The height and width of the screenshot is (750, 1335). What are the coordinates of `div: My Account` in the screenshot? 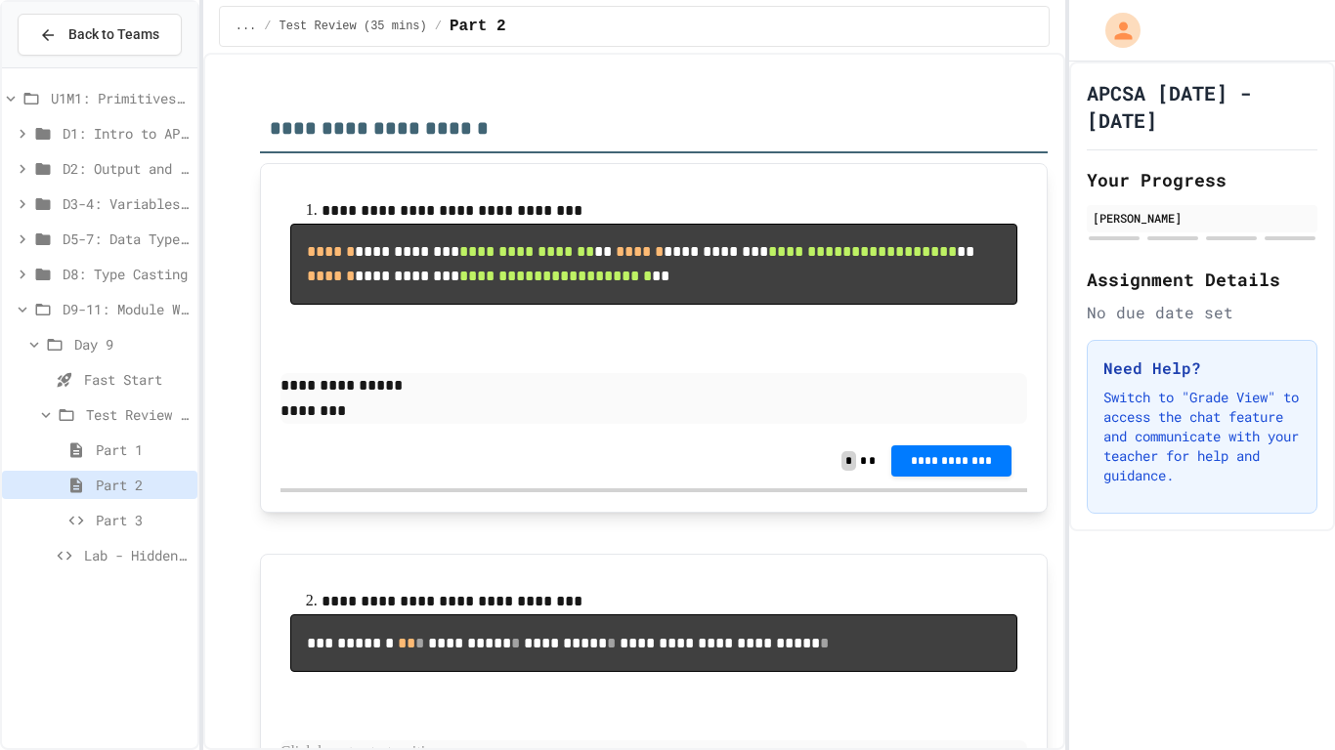 It's located at (1115, 30).